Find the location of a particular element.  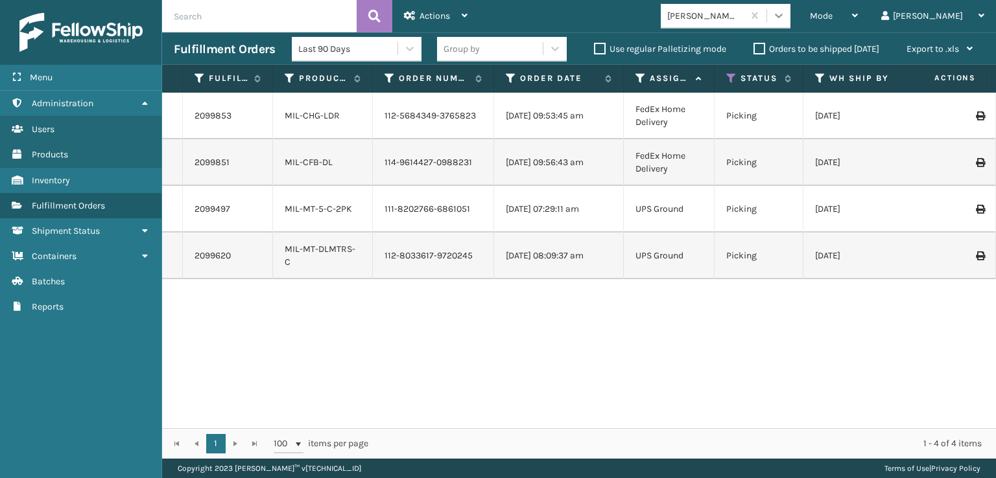

label: Status is located at coordinates (759, 78).